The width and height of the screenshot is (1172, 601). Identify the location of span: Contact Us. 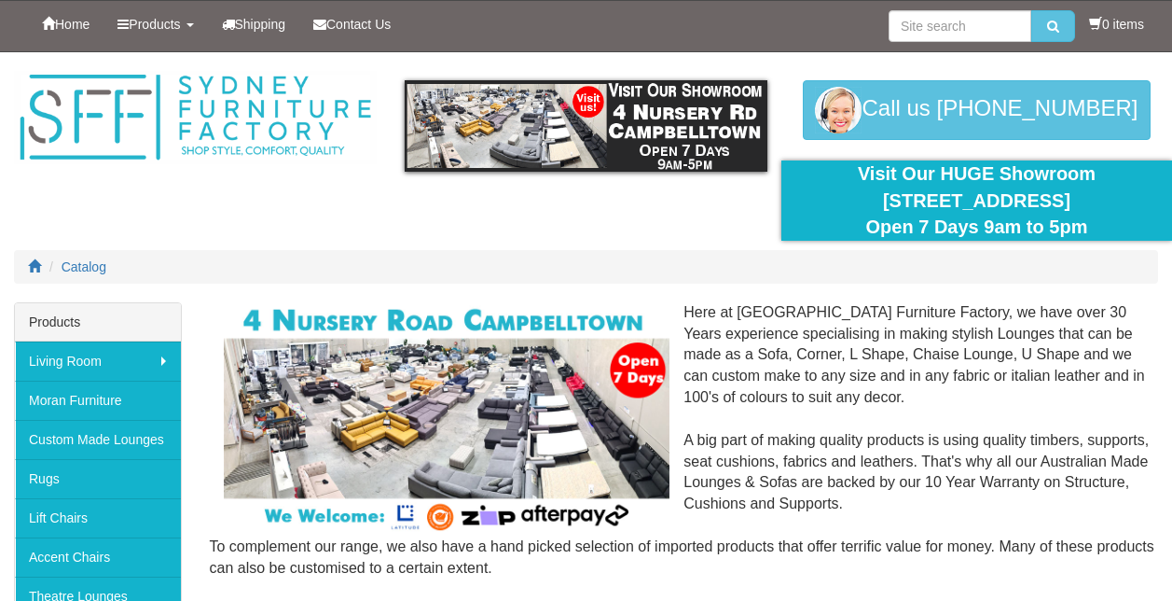
(358, 24).